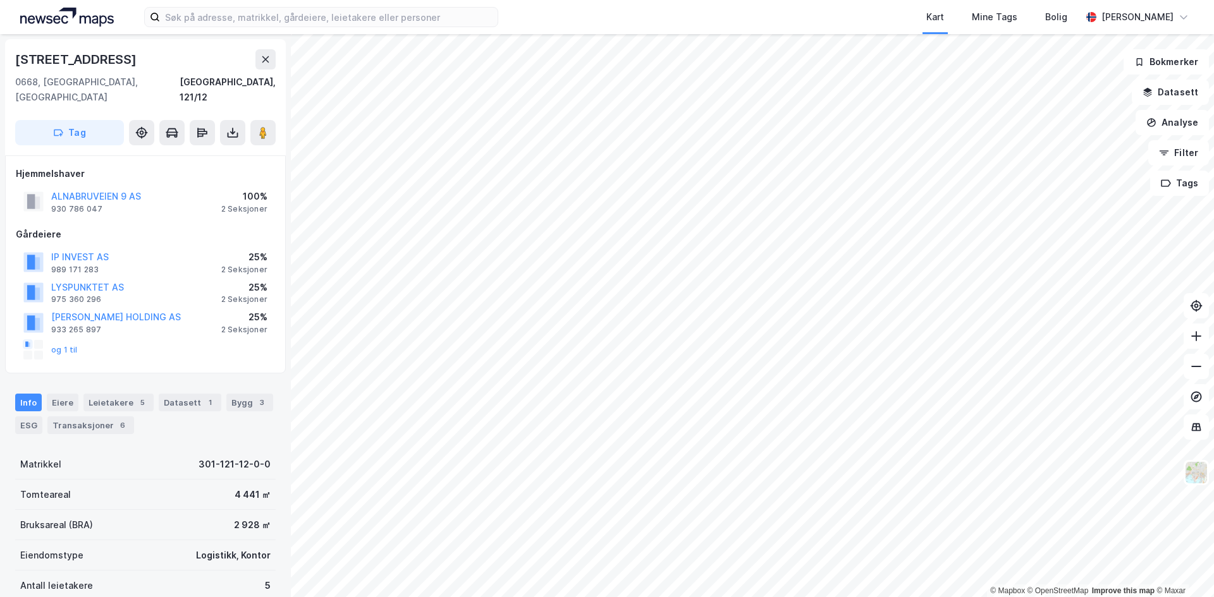 The height and width of the screenshot is (597, 1214). What do you see at coordinates (1179, 183) in the screenshot?
I see `button: Tags` at bounding box center [1179, 183].